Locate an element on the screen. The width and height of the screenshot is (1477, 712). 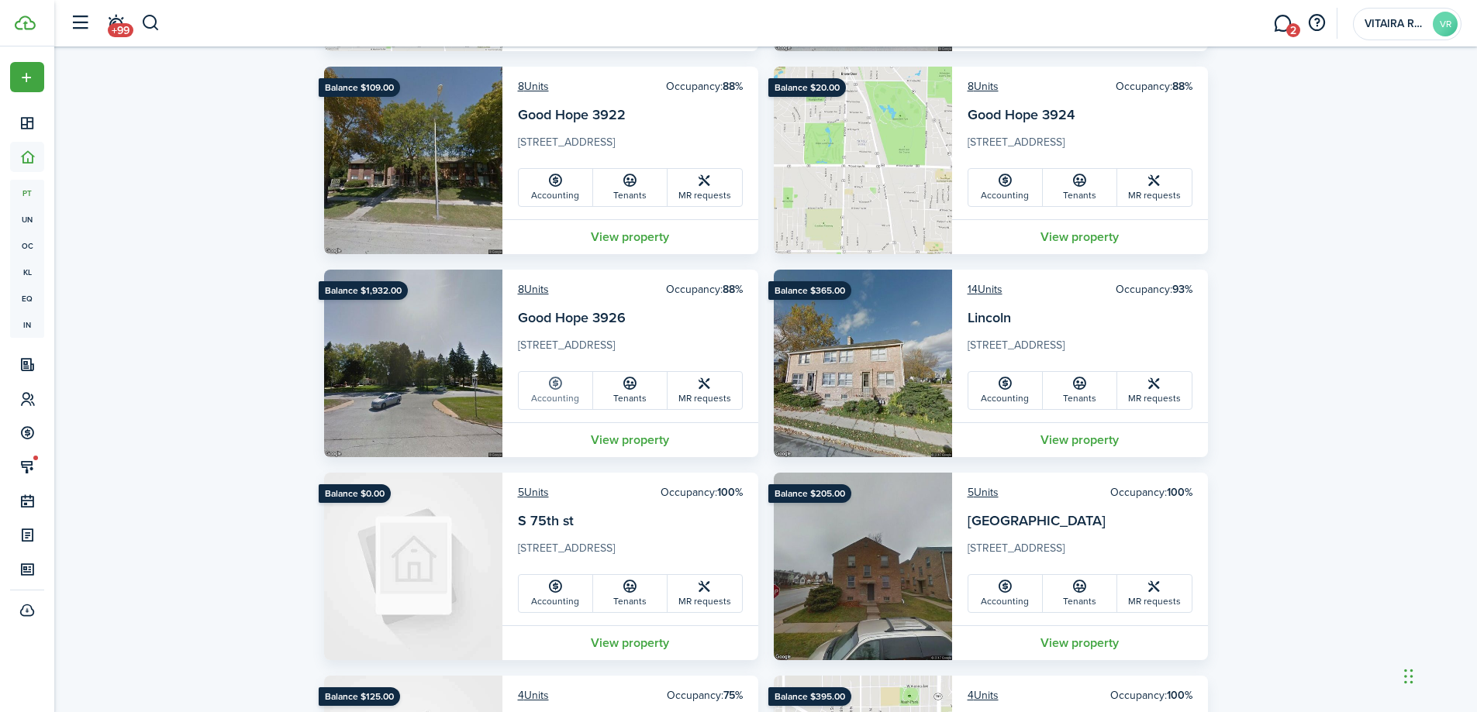
span: pt is located at coordinates (27, 193).